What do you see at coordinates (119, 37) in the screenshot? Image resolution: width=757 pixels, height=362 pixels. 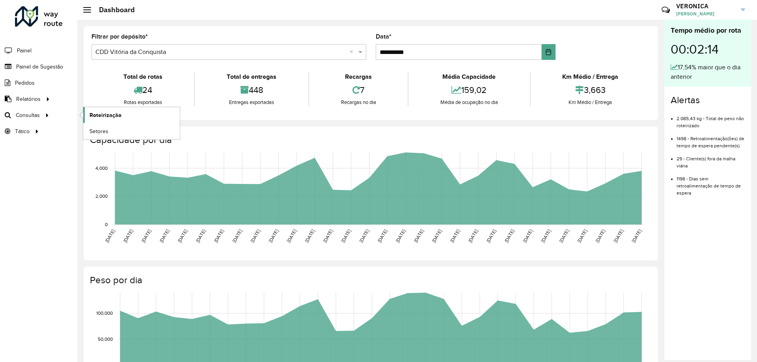 I see `label: Filtrar por depósito` at bounding box center [119, 37].